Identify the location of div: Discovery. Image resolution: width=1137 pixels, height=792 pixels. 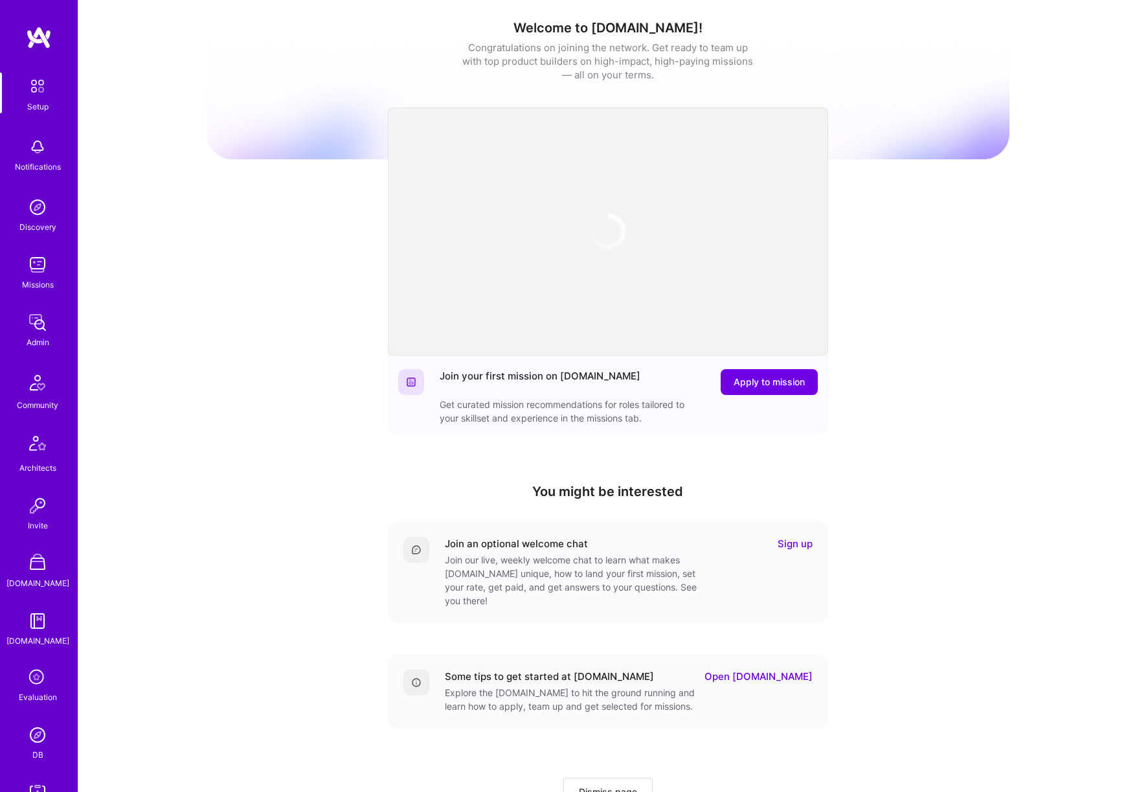
(38, 227).